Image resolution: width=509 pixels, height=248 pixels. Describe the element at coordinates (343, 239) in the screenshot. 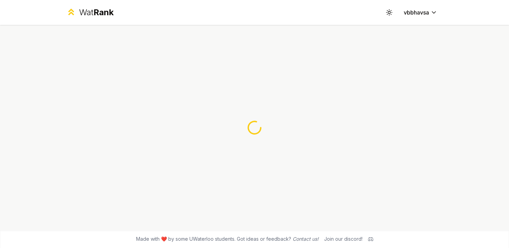

I see `div: Join our discord!` at that location.